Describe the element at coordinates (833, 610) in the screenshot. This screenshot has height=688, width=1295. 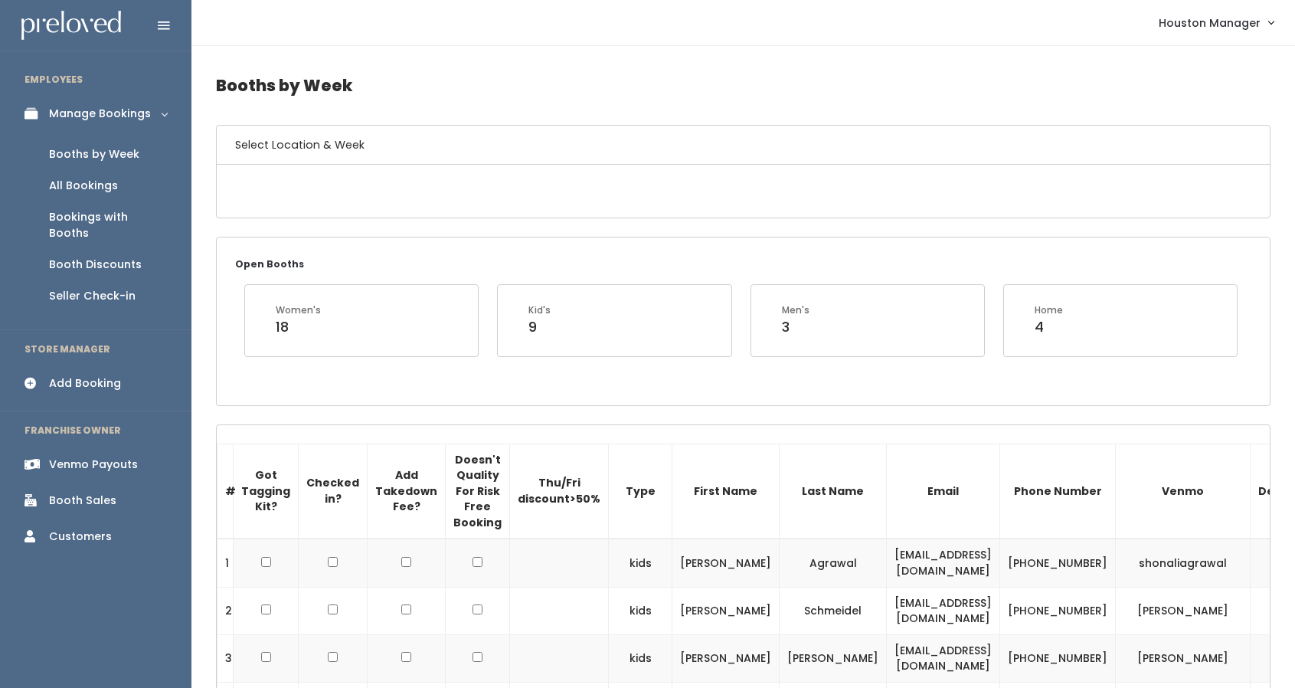
I see `td: Schmeidel` at that location.